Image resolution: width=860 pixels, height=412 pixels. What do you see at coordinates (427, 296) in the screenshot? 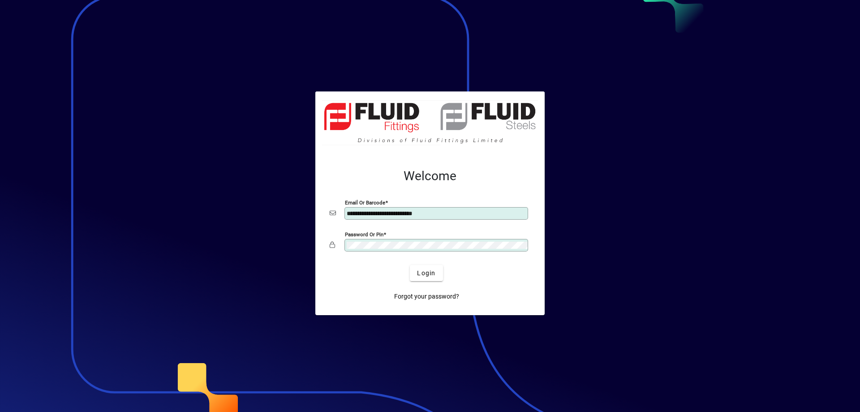
I see `a: Forgot your password?` at bounding box center [427, 296].